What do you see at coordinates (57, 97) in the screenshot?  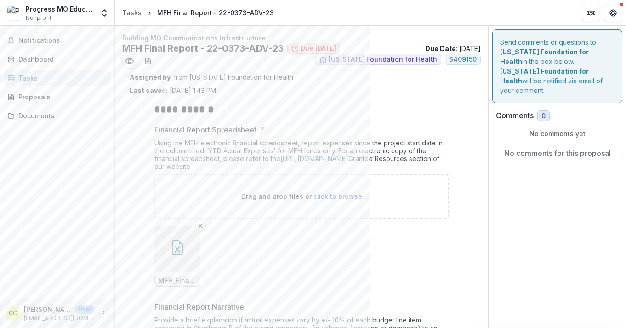 I see `a: Proposals` at bounding box center [57, 97].